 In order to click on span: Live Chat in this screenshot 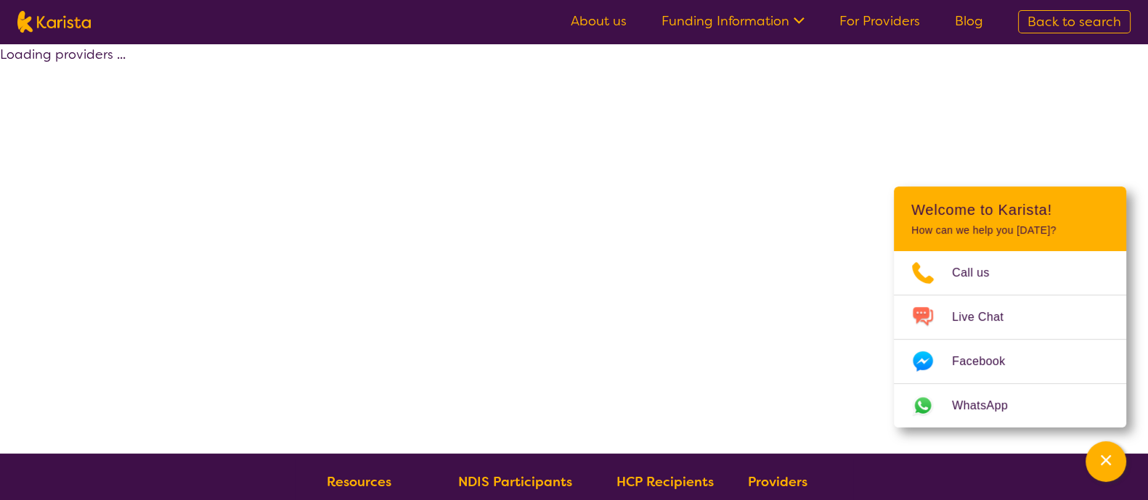, I will do `click(986, 317)`.